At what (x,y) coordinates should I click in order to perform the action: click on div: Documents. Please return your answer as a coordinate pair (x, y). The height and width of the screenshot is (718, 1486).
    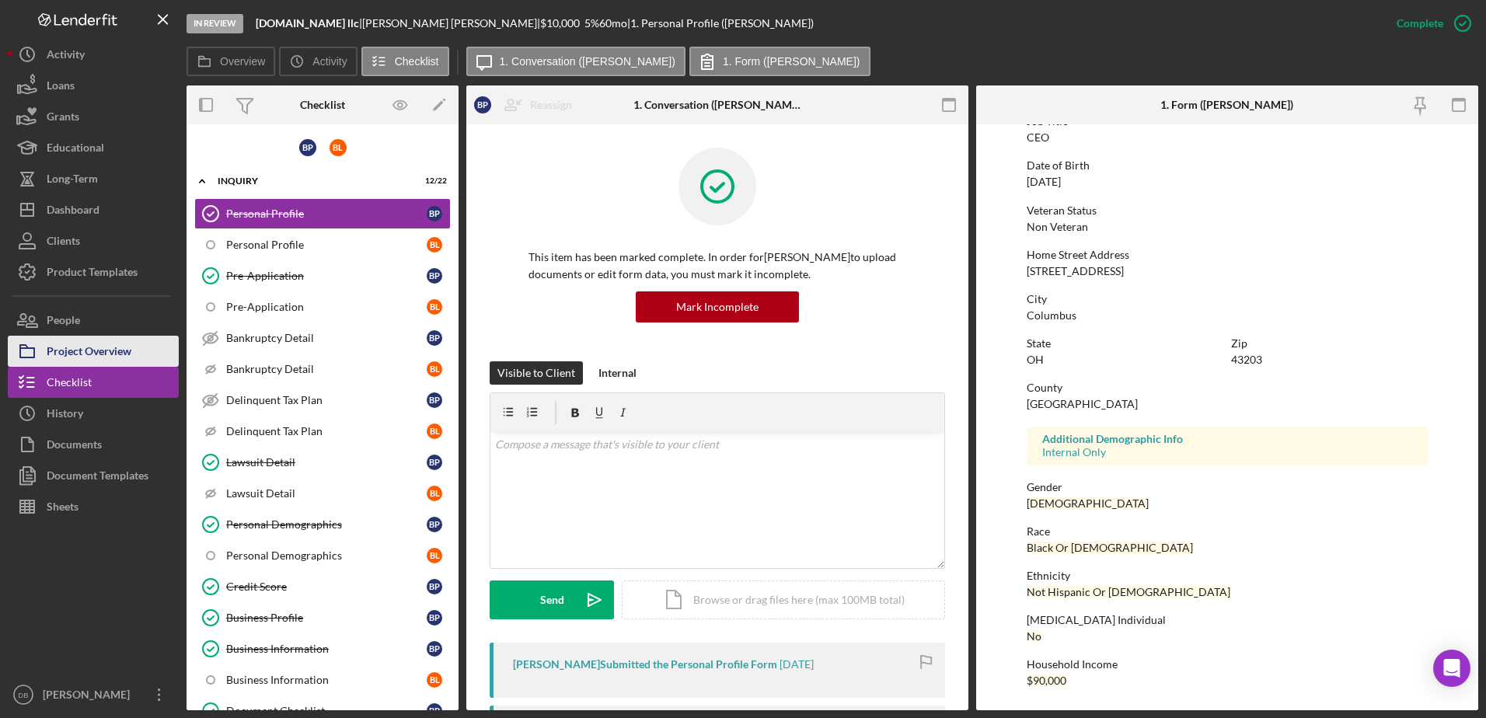
    Looking at the image, I should click on (74, 446).